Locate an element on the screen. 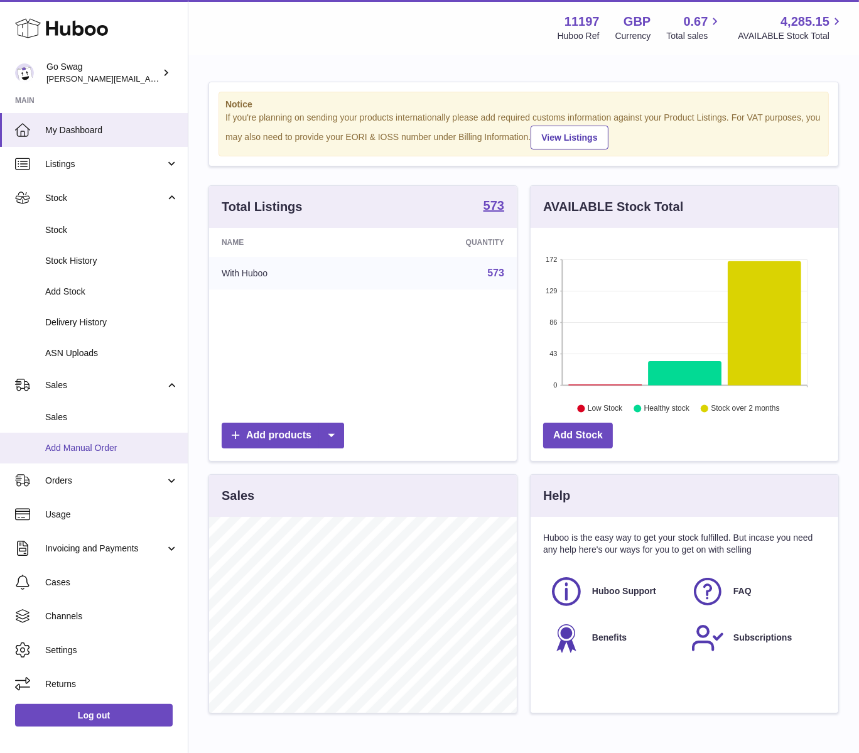  div: If you're planning on sending your products internationally please add required customs informati... is located at coordinates (524, 131).